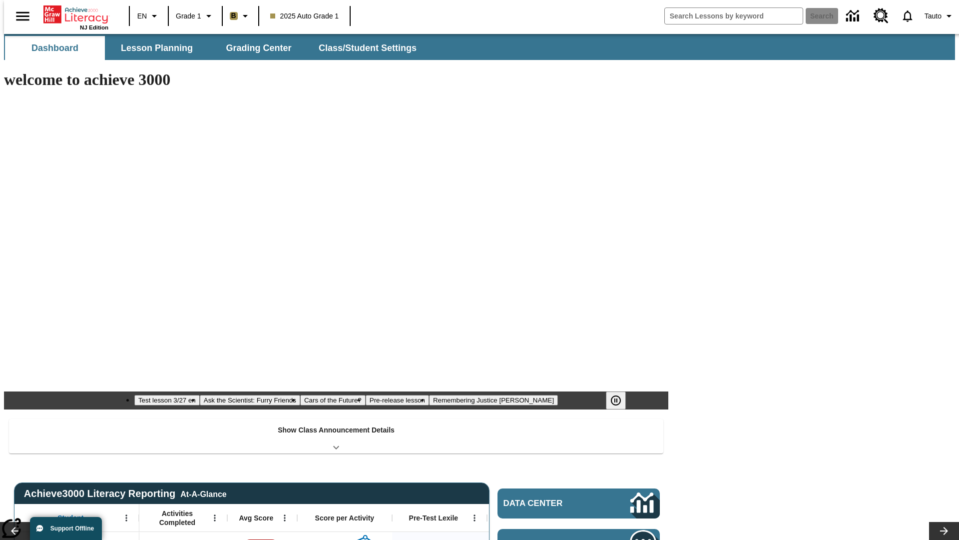  What do you see at coordinates (397, 400) in the screenshot?
I see `button: Slide 4 Pre-release lesson` at bounding box center [397, 400].